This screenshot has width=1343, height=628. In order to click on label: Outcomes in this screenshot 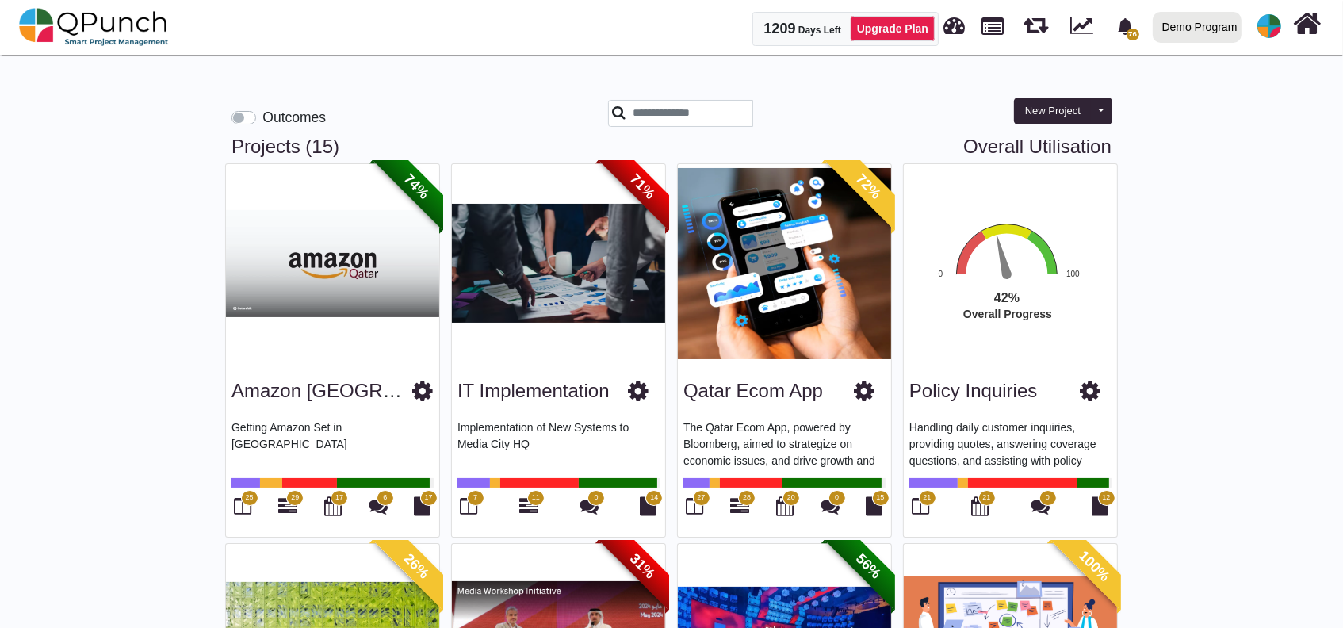, I will do `click(294, 117)`.